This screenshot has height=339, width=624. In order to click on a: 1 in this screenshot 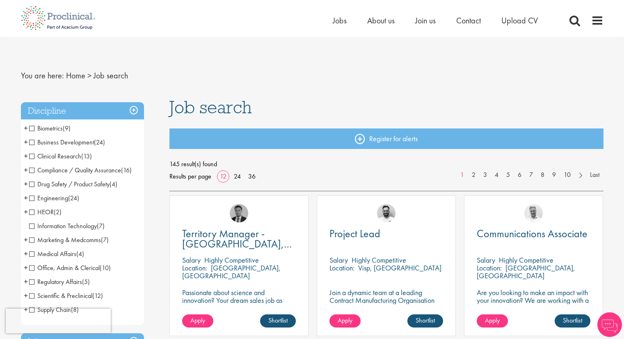, I will do `click(462, 175)`.